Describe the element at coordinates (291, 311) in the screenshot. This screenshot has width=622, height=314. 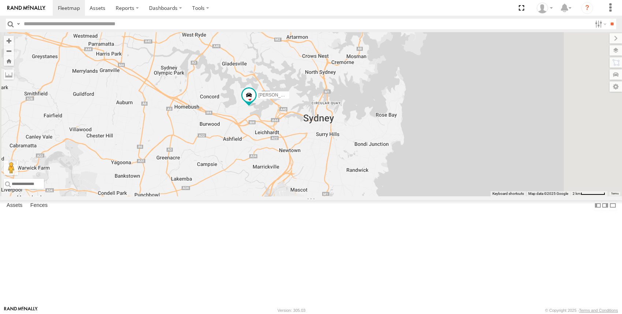
I see `div: Version: 305.03` at that location.